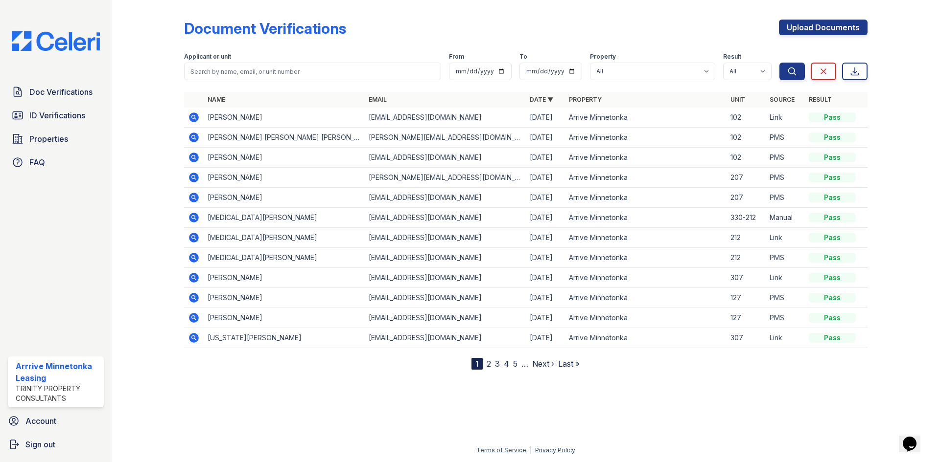  What do you see at coordinates (312, 71) in the screenshot?
I see `input: Search by name, email, or unit number` at bounding box center [312, 71].